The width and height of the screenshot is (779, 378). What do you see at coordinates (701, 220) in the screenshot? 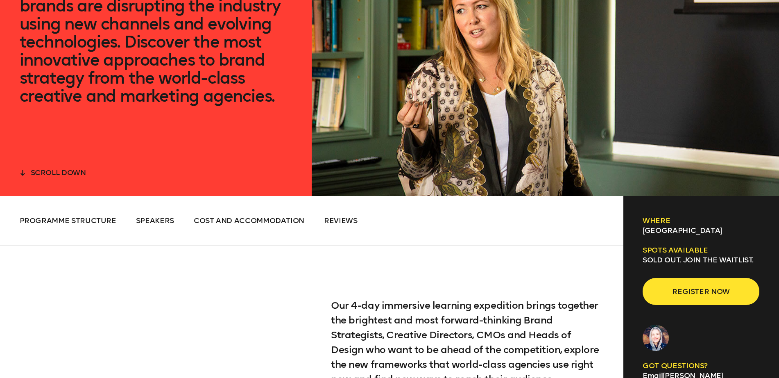
I see `h6: Where` at bounding box center [701, 220].